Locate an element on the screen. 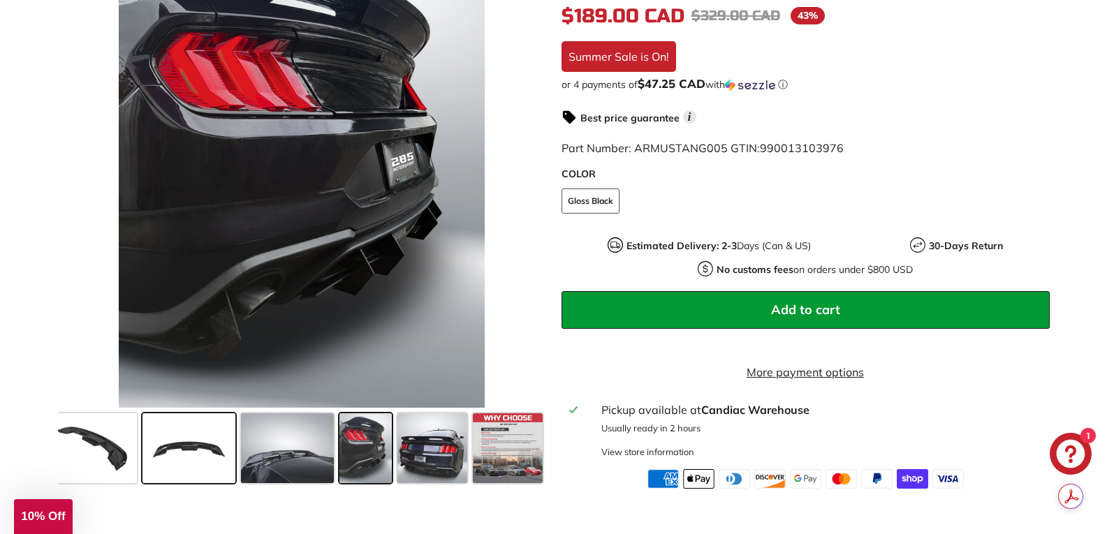 The height and width of the screenshot is (534, 1107). strong: Estimated Delivery: 2-3 is located at coordinates (682, 246).